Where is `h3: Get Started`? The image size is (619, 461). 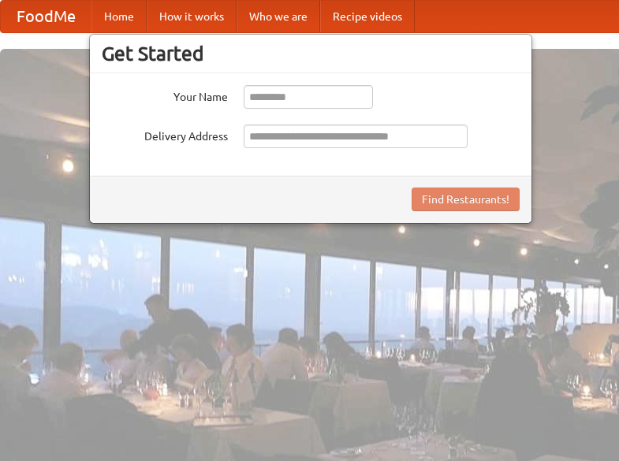
h3: Get Started is located at coordinates (311, 54).